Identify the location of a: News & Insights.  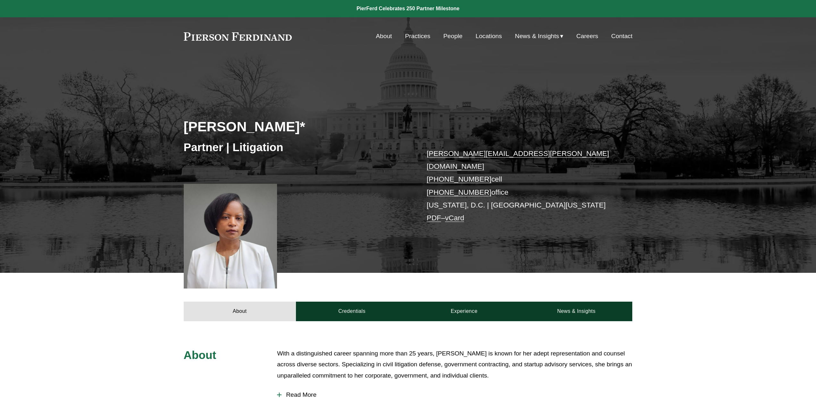
(576, 311).